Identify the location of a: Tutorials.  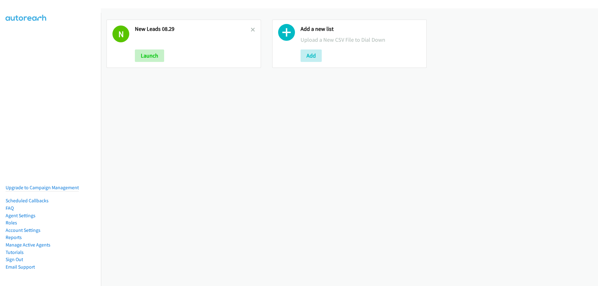
(15, 252).